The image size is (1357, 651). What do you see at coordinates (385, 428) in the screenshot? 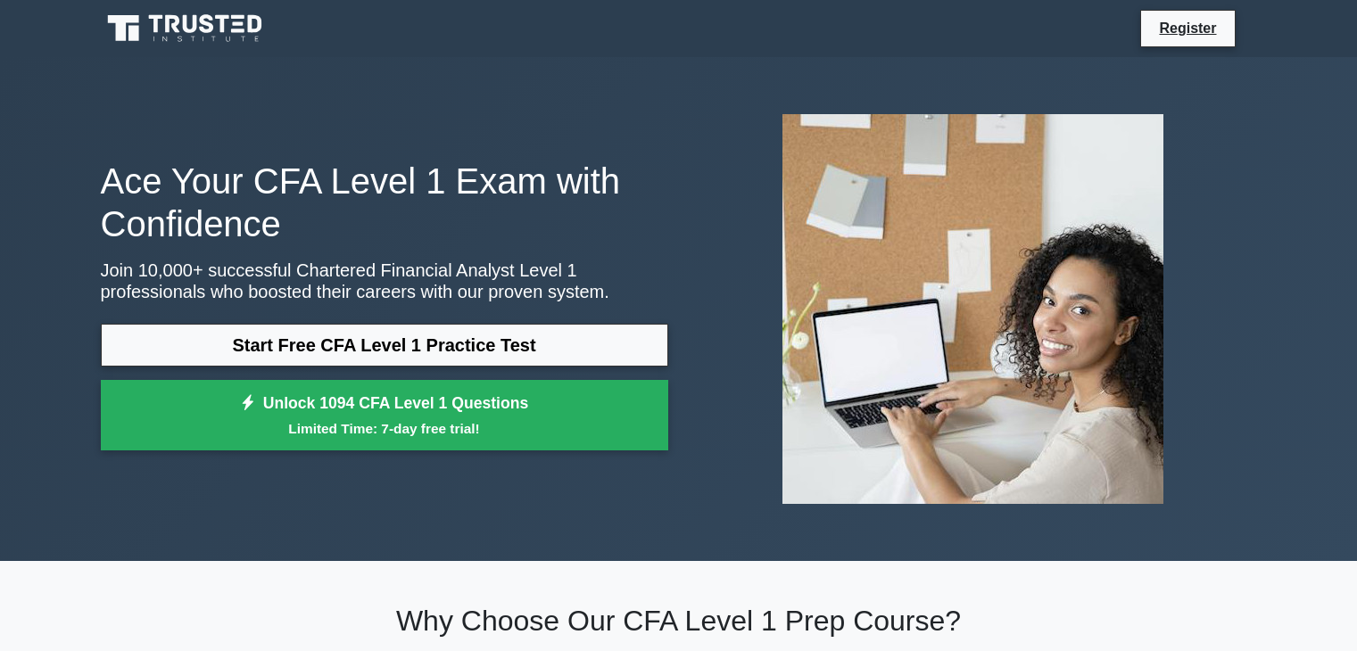
I see `small: Limited Time: 7-day free trial!` at bounding box center [385, 428].